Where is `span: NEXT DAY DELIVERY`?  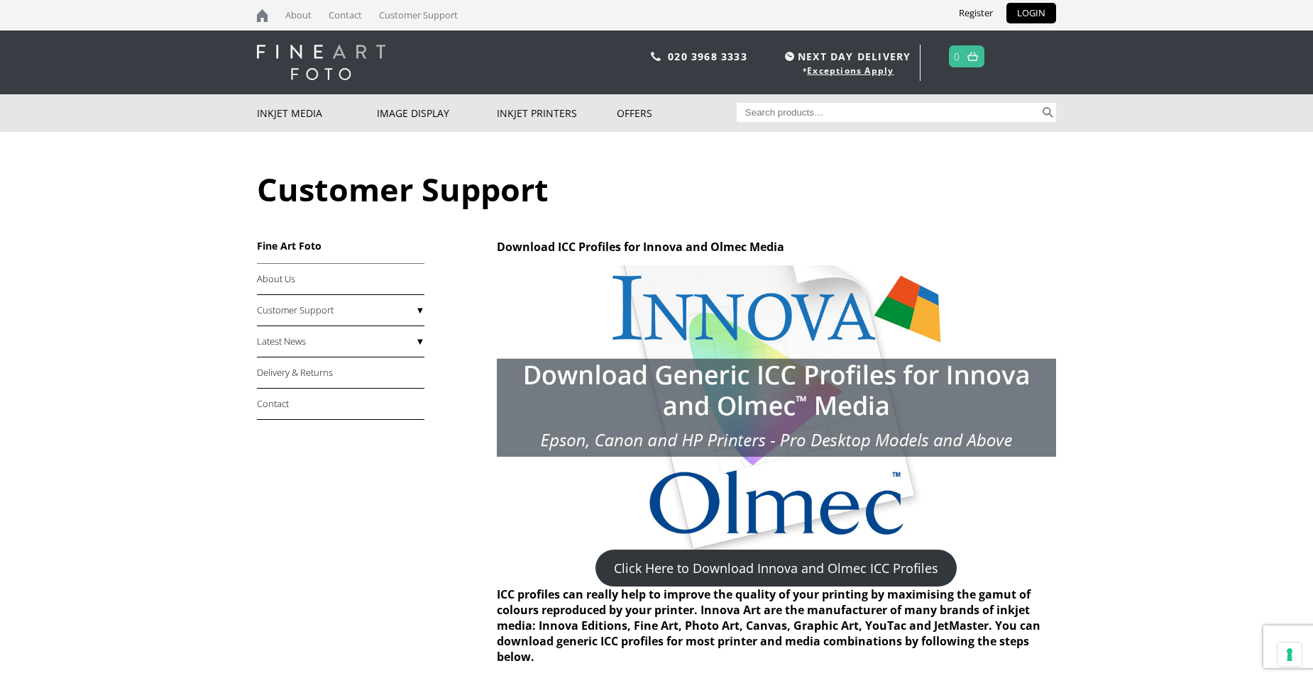
span: NEXT DAY DELIVERY is located at coordinates (846, 56).